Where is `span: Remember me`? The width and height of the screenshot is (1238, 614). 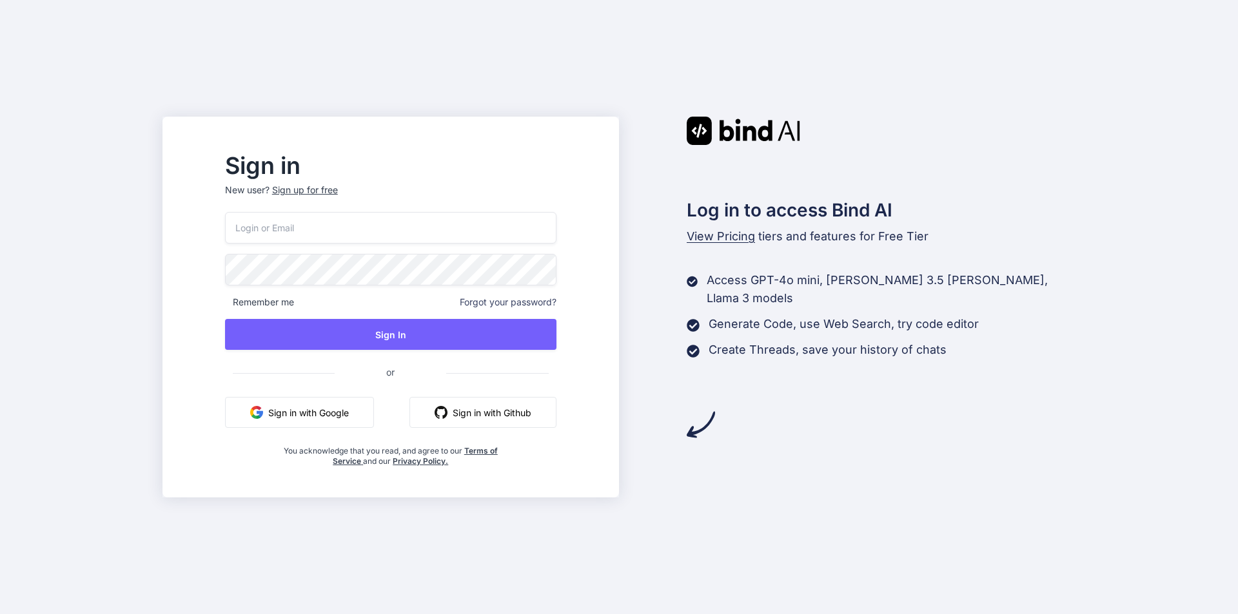
span: Remember me is located at coordinates (259, 302).